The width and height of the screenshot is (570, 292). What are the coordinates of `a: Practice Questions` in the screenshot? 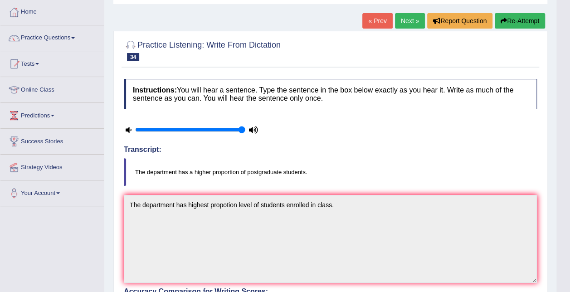 It's located at (52, 37).